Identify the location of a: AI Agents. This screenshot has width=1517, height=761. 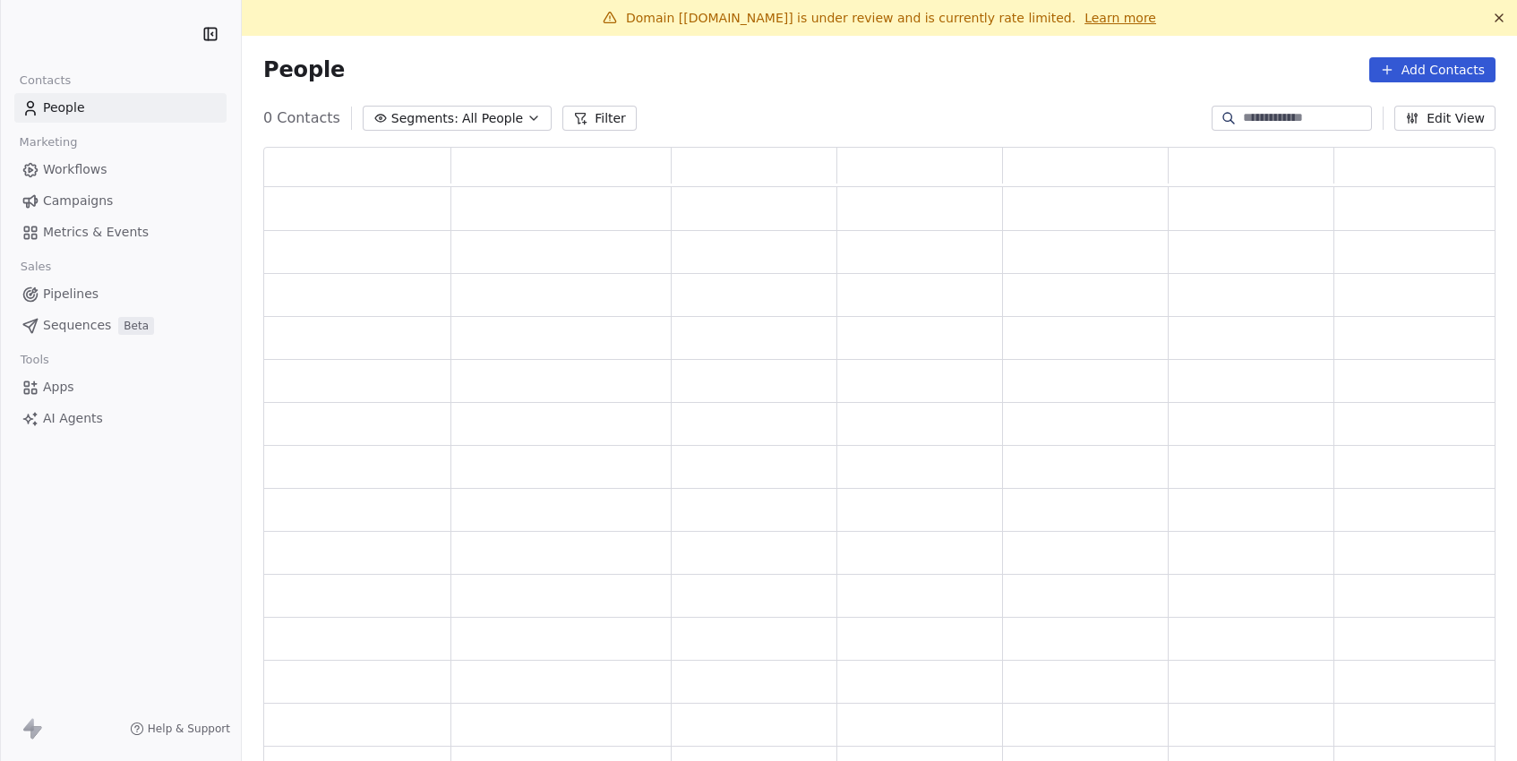
(120, 418).